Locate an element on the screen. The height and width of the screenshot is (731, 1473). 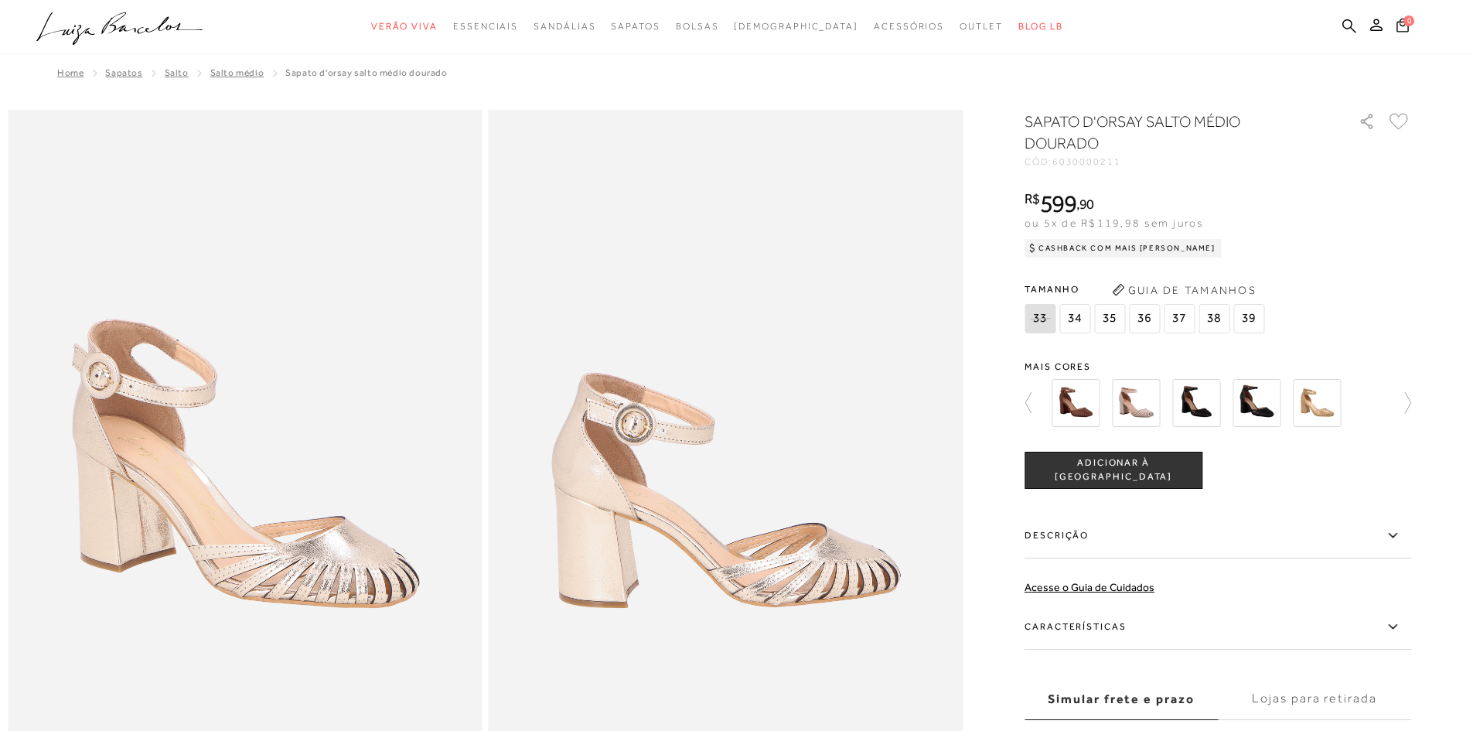
span: BLOG LB is located at coordinates (1041, 26).